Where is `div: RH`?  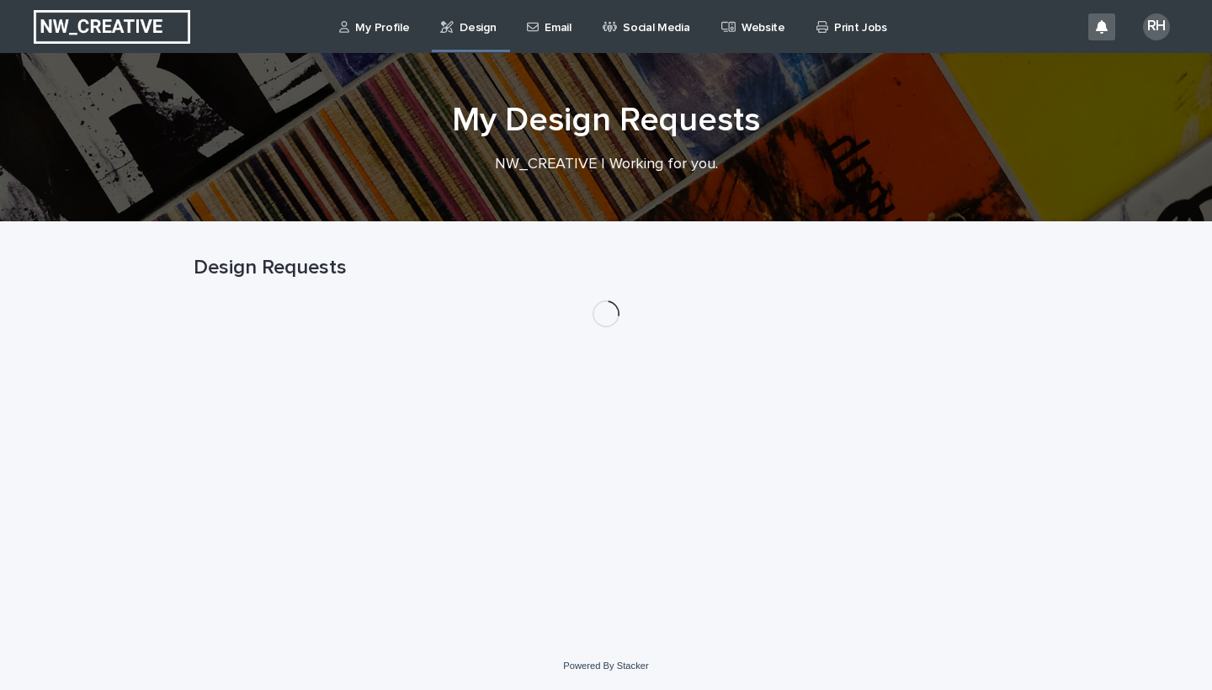 div: RH is located at coordinates (1157, 27).